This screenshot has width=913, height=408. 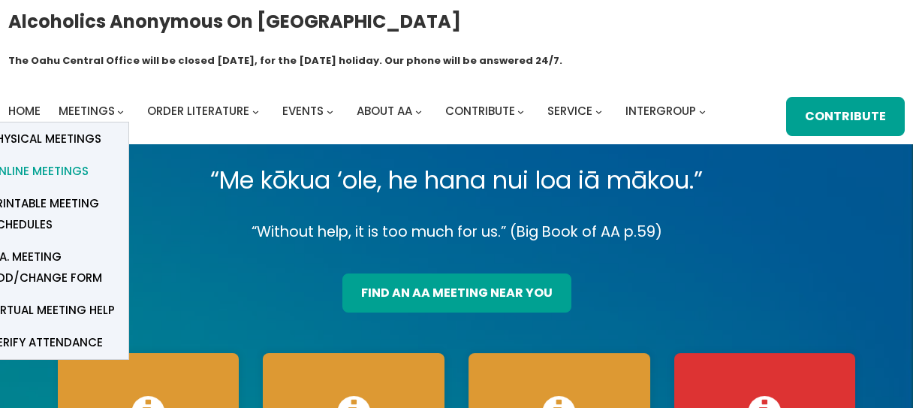 What do you see at coordinates (570, 110) in the screenshot?
I see `span: Service` at bounding box center [570, 110].